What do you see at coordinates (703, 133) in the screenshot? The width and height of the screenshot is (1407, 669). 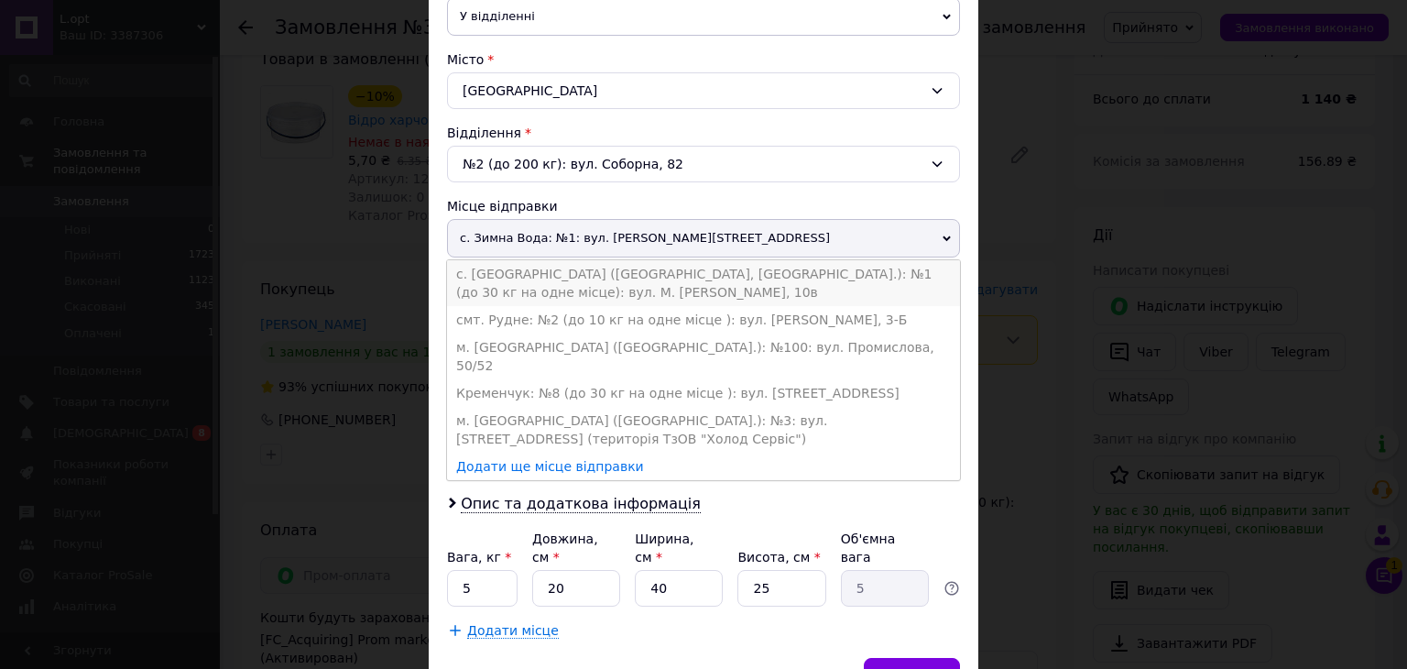 I see `div: Відділення` at bounding box center [703, 133].